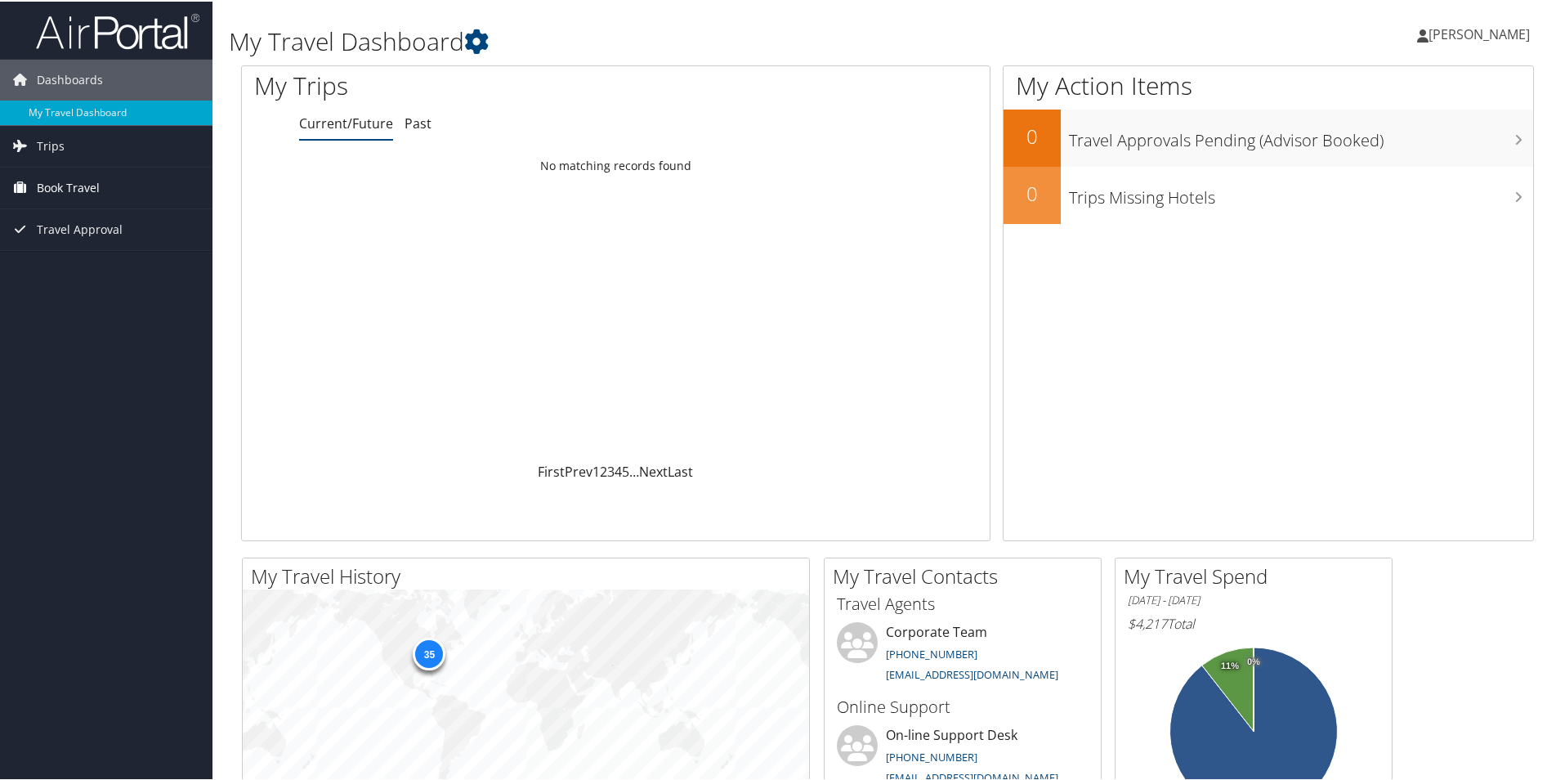 This screenshot has width=1556, height=780. What do you see at coordinates (551, 470) in the screenshot?
I see `a: First` at bounding box center [551, 470].